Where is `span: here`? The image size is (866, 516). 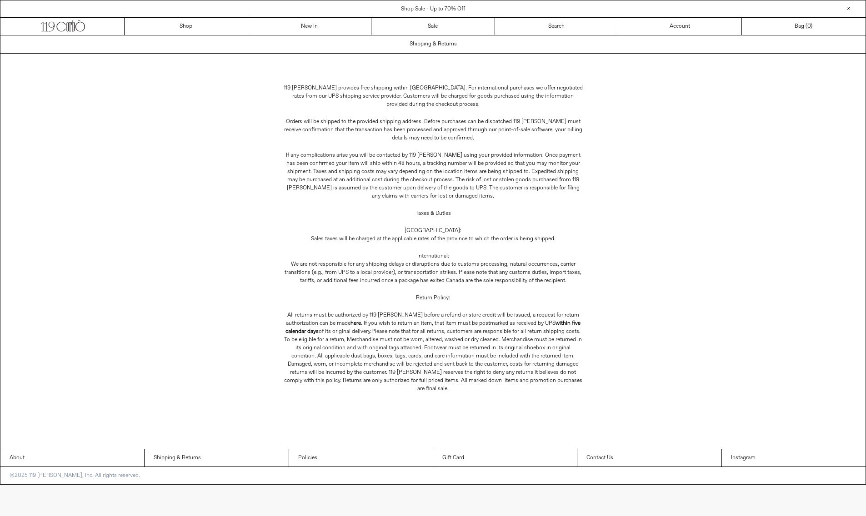 span: here is located at coordinates (355, 324).